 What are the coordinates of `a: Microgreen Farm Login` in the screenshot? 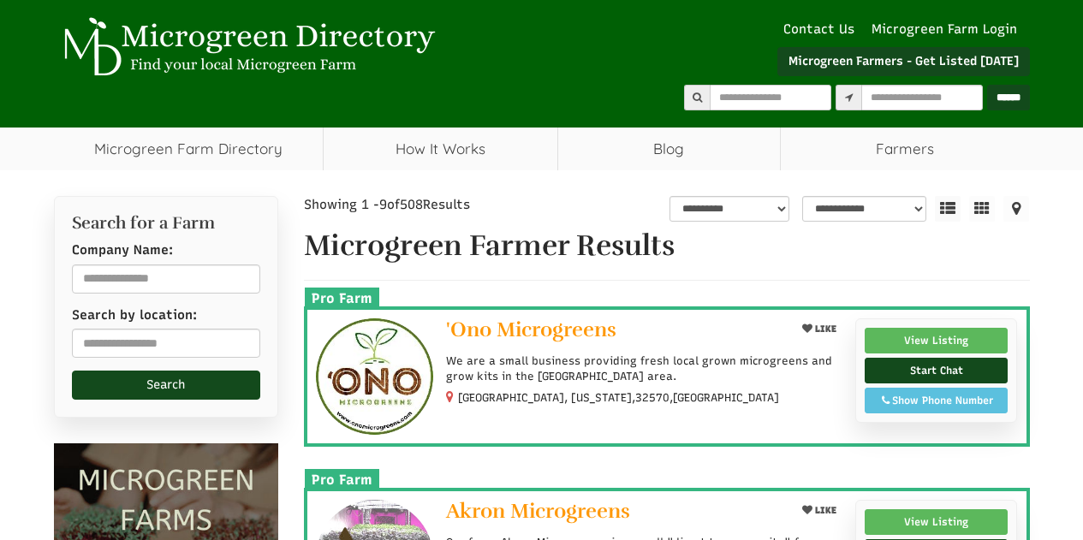 It's located at (949, 29).